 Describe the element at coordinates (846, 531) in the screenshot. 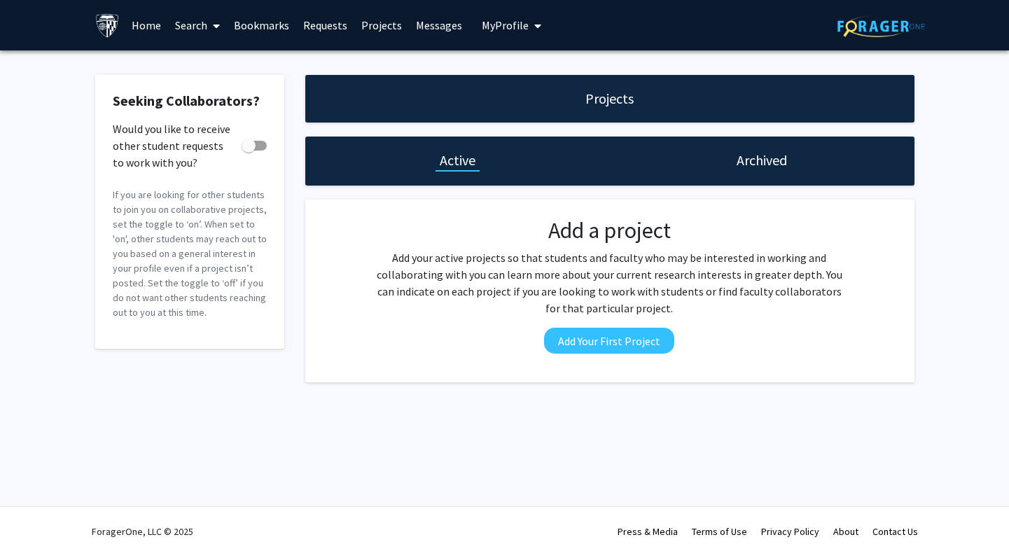

I see `a: About` at that location.